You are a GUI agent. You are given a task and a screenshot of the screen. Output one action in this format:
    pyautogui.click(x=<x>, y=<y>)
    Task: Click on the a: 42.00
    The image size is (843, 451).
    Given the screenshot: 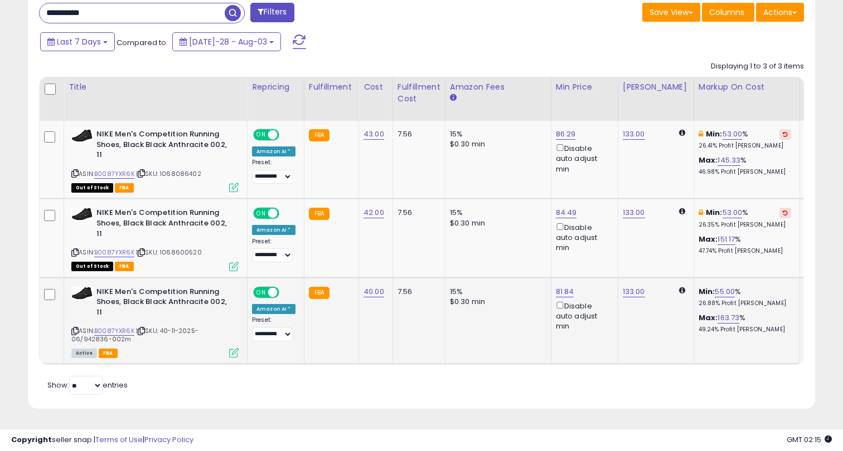 What is the action you would take?
    pyautogui.click(x=373, y=213)
    